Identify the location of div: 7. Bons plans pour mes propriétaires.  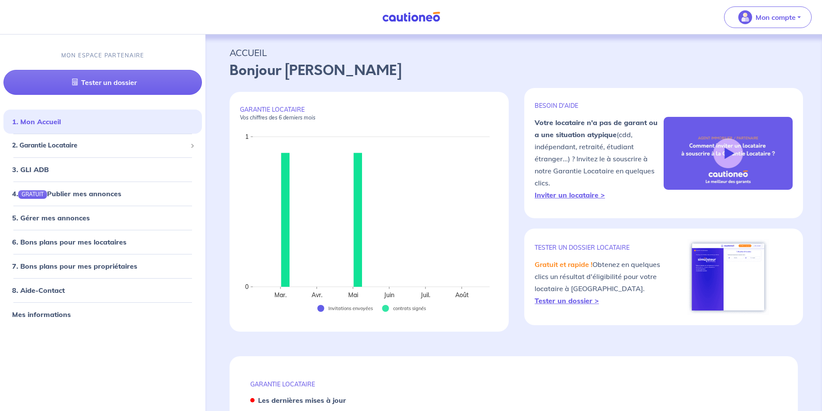
(103, 266).